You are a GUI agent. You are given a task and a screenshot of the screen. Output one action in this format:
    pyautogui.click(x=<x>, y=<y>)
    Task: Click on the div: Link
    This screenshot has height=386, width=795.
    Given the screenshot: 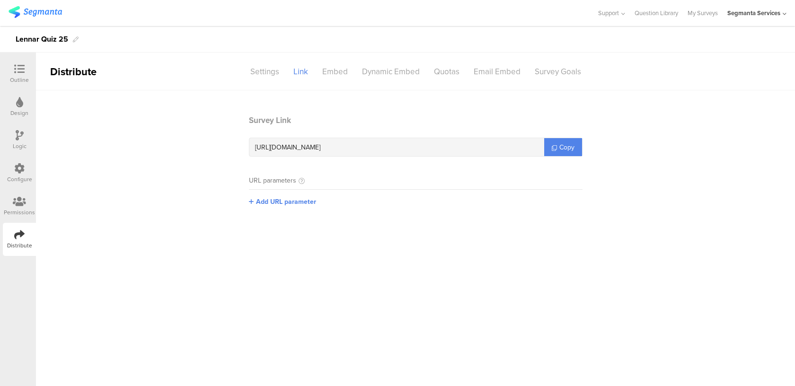 What is the action you would take?
    pyautogui.click(x=301, y=71)
    